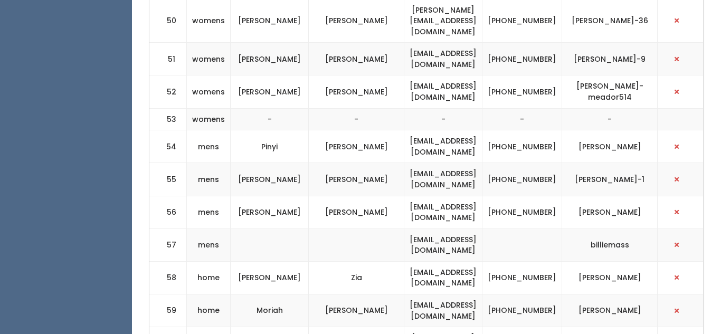 This screenshot has width=721, height=334. What do you see at coordinates (270, 311) in the screenshot?
I see `td: Moriah` at bounding box center [270, 311].